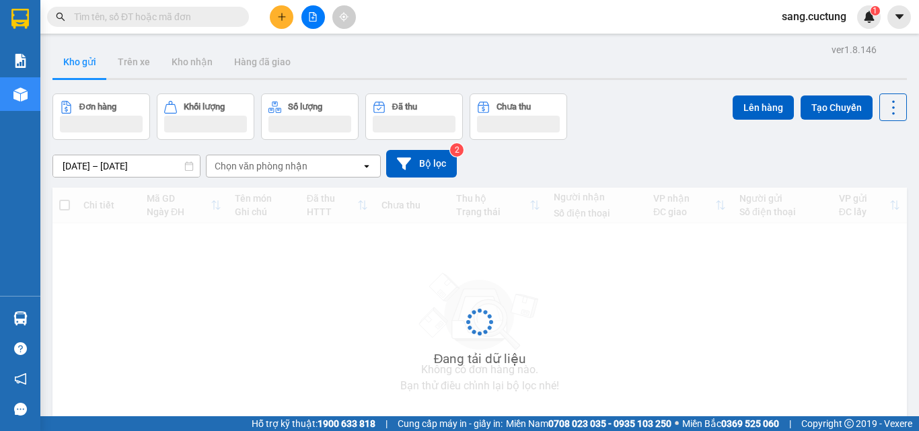 Image resolution: width=919 pixels, height=431 pixels. Describe the element at coordinates (313, 424) in the screenshot. I see `span: Hỗ trợ kỹ thuật:` at that location.